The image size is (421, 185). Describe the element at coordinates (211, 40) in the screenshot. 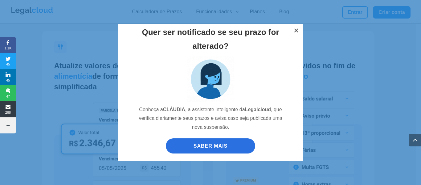

I see `h2: Quer ser notificado se seu prazo for alterado?` at that location.